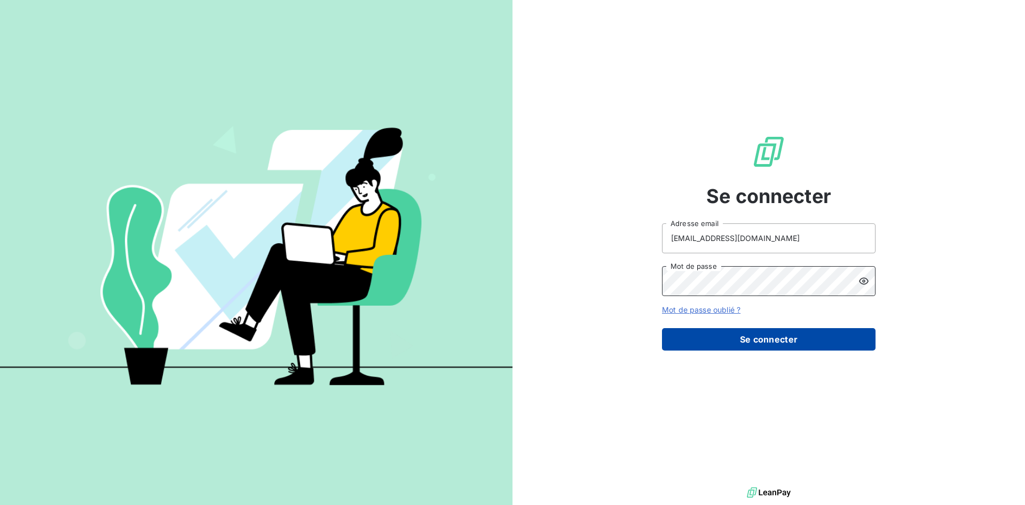  Describe the element at coordinates (769, 492) in the screenshot. I see `img: logo` at that location.